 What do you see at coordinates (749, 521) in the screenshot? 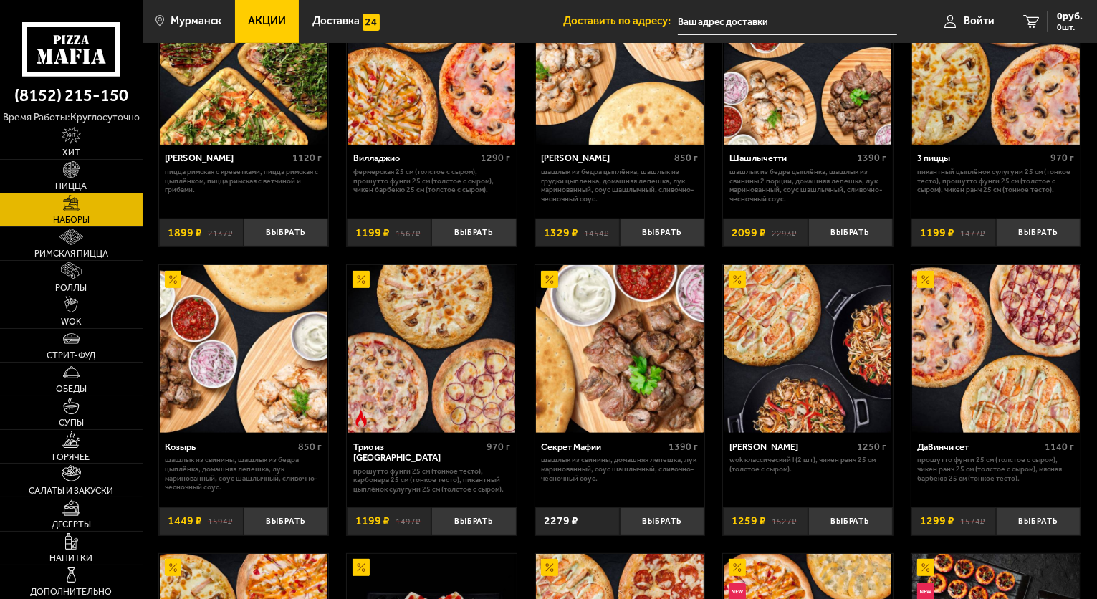
I see `span: 1259 ₽` at bounding box center [749, 521].